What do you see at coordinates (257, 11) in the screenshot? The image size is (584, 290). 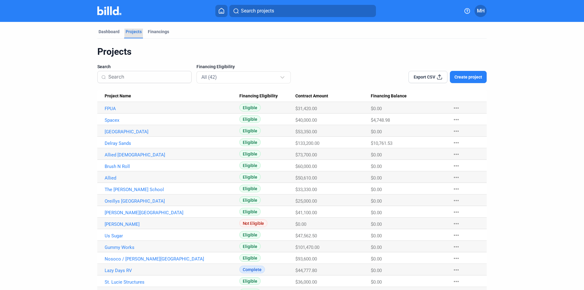 I see `span: Search projects` at bounding box center [257, 11].